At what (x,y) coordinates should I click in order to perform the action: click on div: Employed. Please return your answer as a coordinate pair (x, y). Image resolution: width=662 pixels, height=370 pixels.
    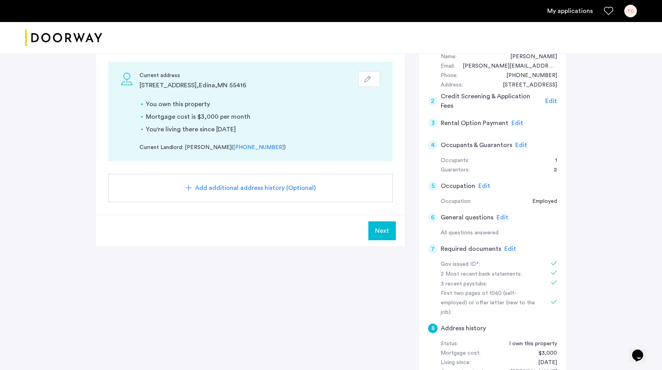
    Looking at the image, I should click on (540, 202).